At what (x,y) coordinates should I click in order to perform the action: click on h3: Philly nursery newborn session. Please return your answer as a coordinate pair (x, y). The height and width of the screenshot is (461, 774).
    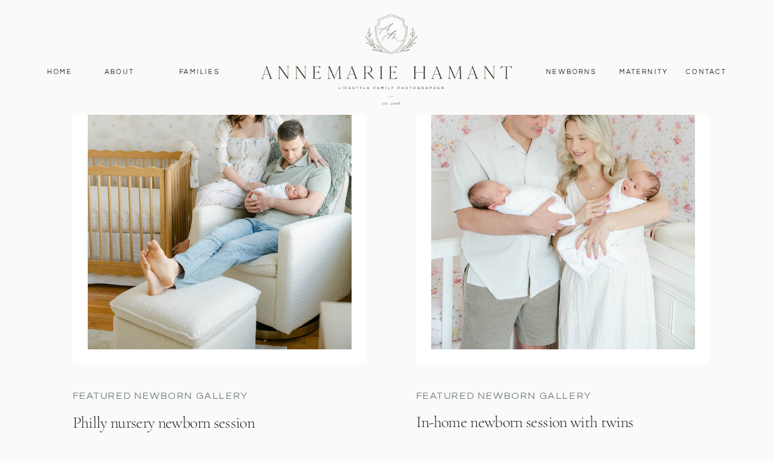
    Looking at the image, I should click on (194, 433).